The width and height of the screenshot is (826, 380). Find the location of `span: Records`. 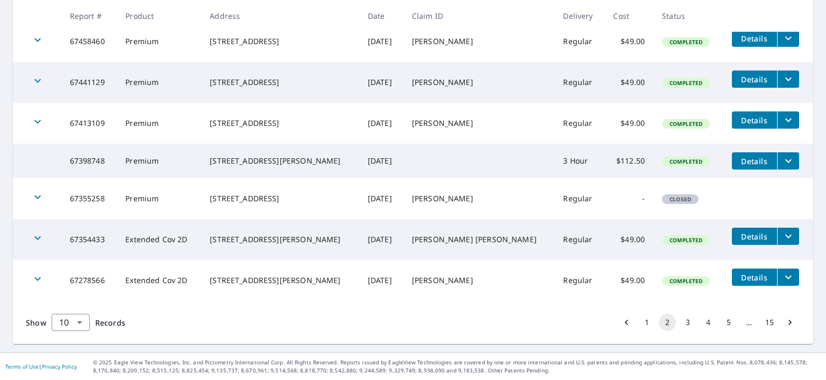

span: Records is located at coordinates (110, 322).